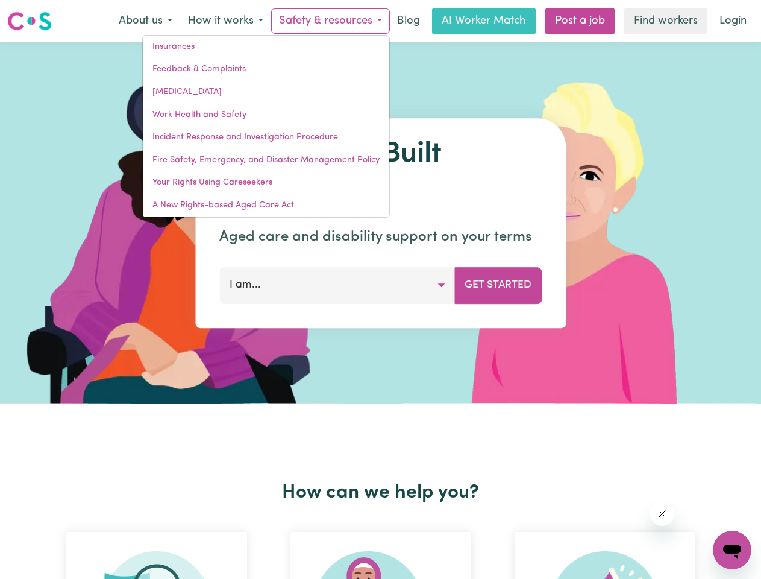 This screenshot has height=579, width=761. I want to click on a: Your Rights Using Careseekers, so click(266, 183).